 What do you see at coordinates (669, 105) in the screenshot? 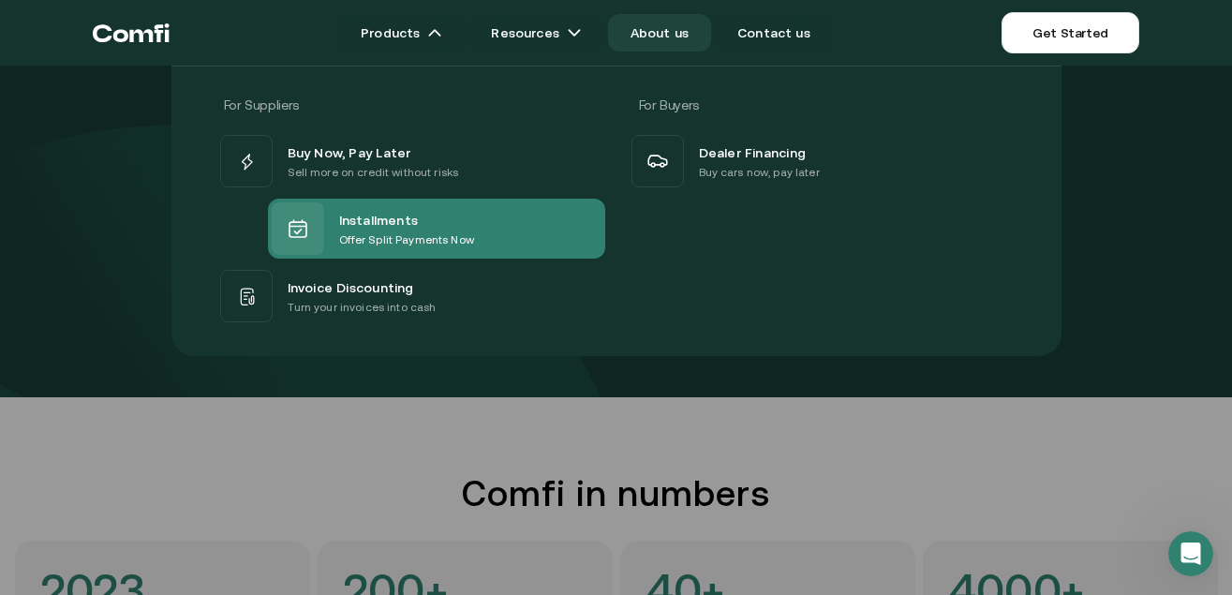
I see `span: For Buyers` at bounding box center [669, 105].